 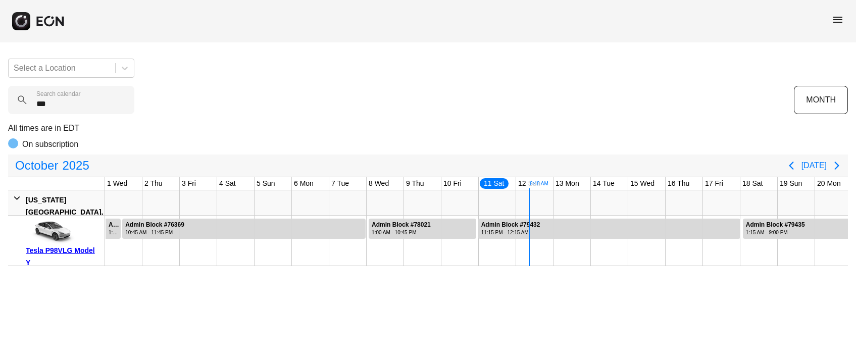 I want to click on div: 19 Sun, so click(x=791, y=183).